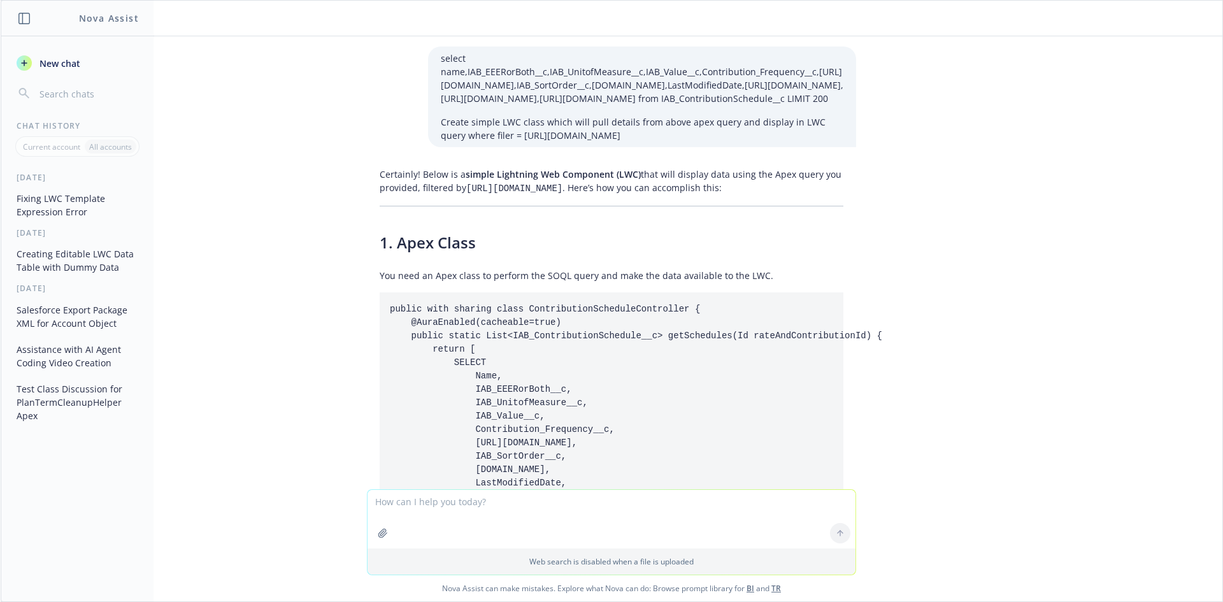 The height and width of the screenshot is (602, 1223). I want to click on a: TR, so click(776, 588).